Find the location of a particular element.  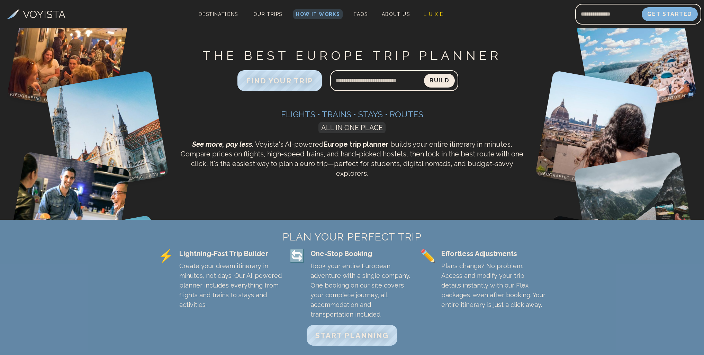

span: Destinations is located at coordinates (218, 19).